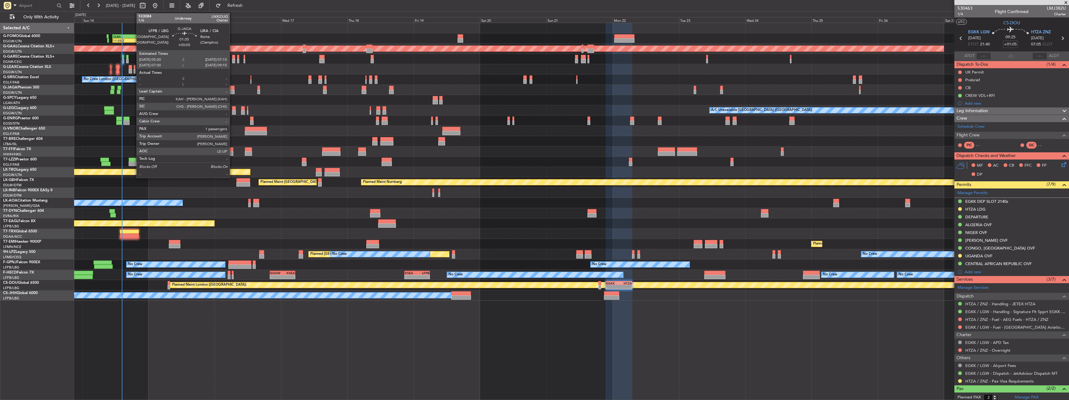 This screenshot has height=400, width=1069. I want to click on span: 07:05, so click(1036, 45).